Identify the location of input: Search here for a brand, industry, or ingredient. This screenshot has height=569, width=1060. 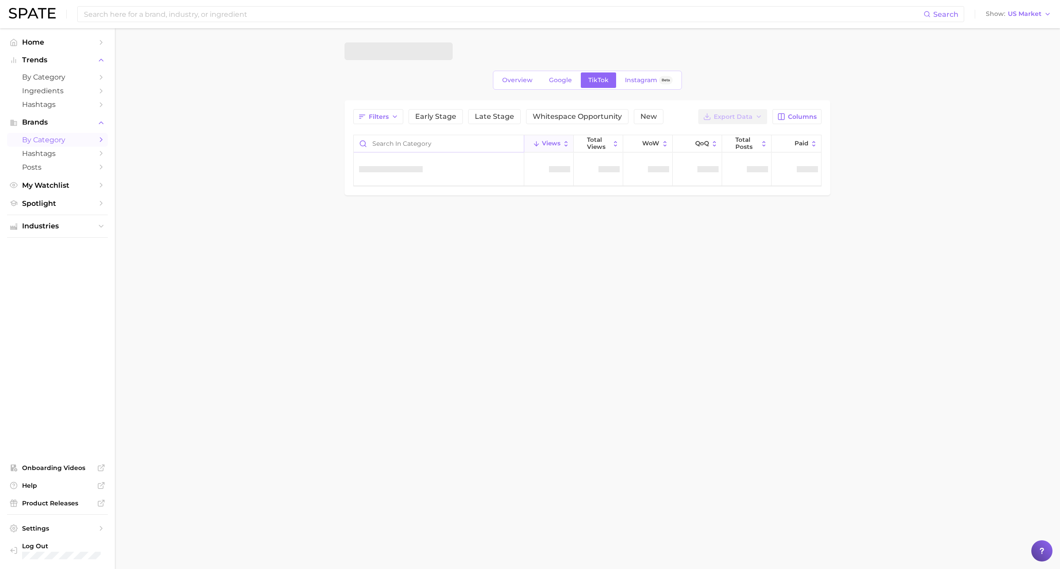
(503, 14).